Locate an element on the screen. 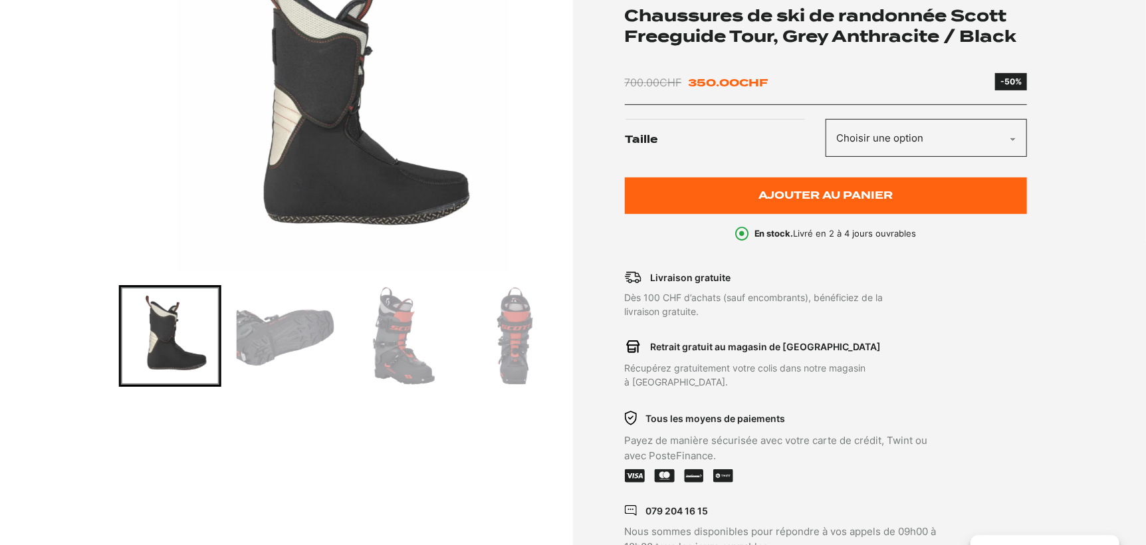 This screenshot has width=1146, height=545. b: En stock. is located at coordinates (774, 233).